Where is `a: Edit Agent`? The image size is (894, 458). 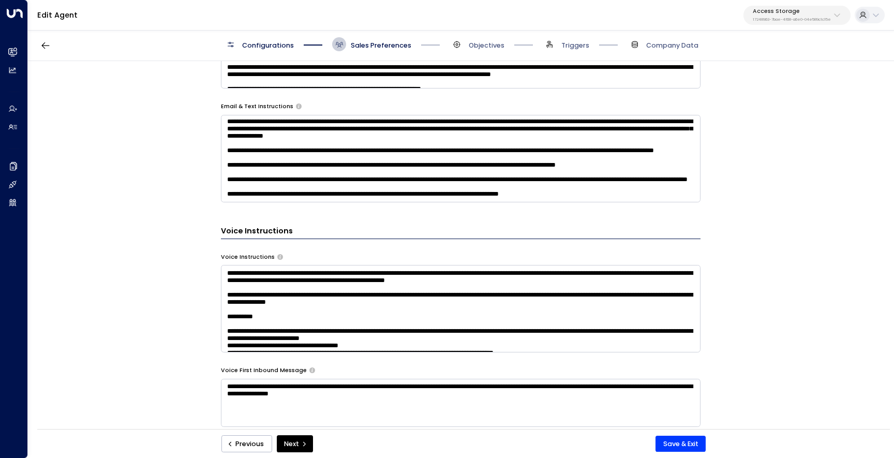
a: Edit Agent is located at coordinates (57, 15).